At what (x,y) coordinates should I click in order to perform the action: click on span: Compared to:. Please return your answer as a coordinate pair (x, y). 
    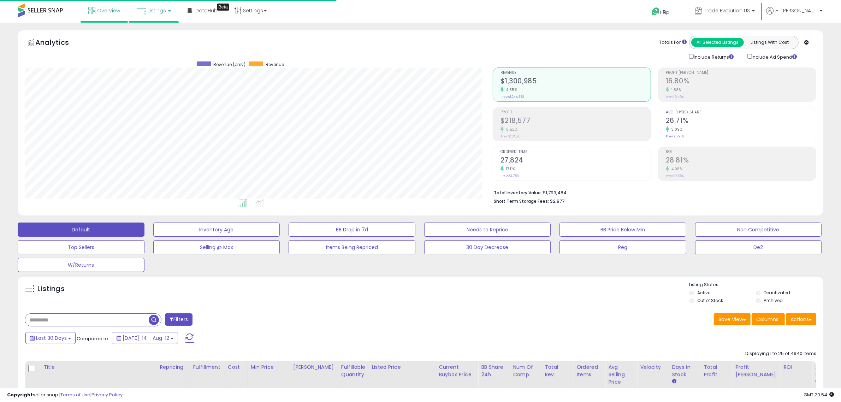
    Looking at the image, I should click on (93, 338).